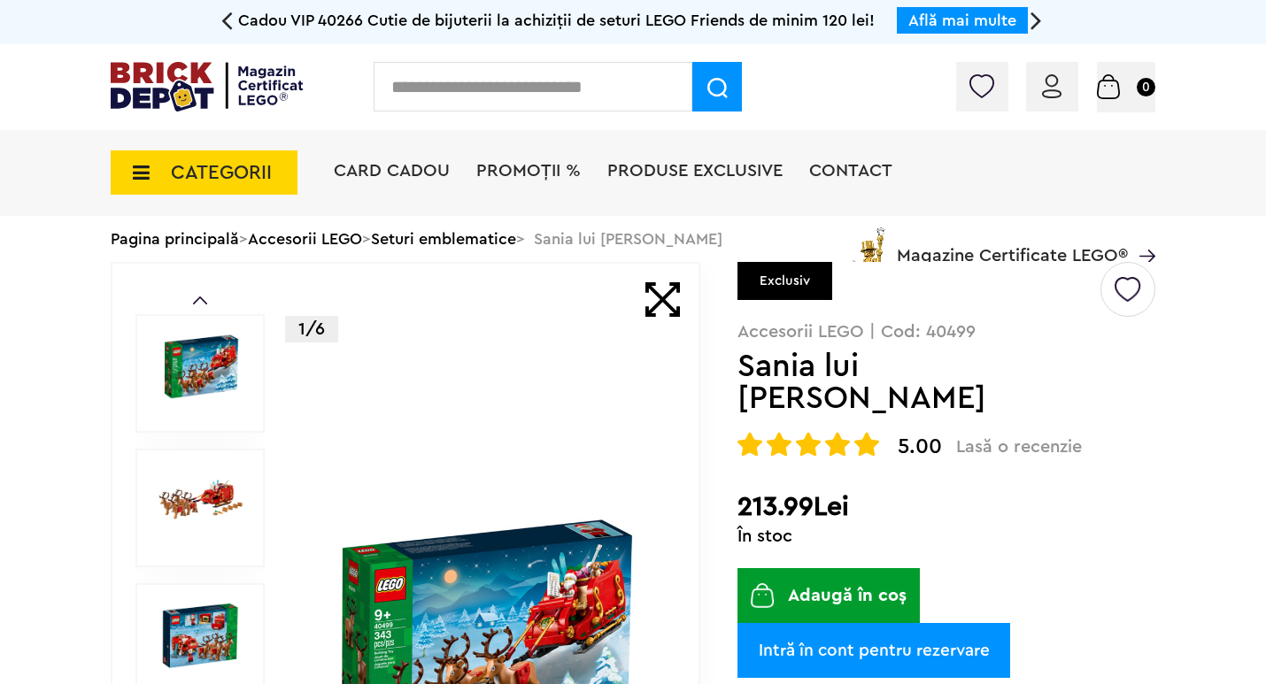 The width and height of the screenshot is (1266, 684). I want to click on img: Sania lui Mos Craciun LEGO 40499, so click(200, 636).